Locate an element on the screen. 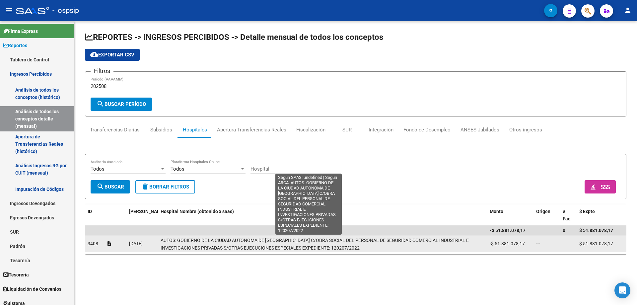 This screenshot has width=637, height=305. button: Borrar Filtros is located at coordinates (165, 187).